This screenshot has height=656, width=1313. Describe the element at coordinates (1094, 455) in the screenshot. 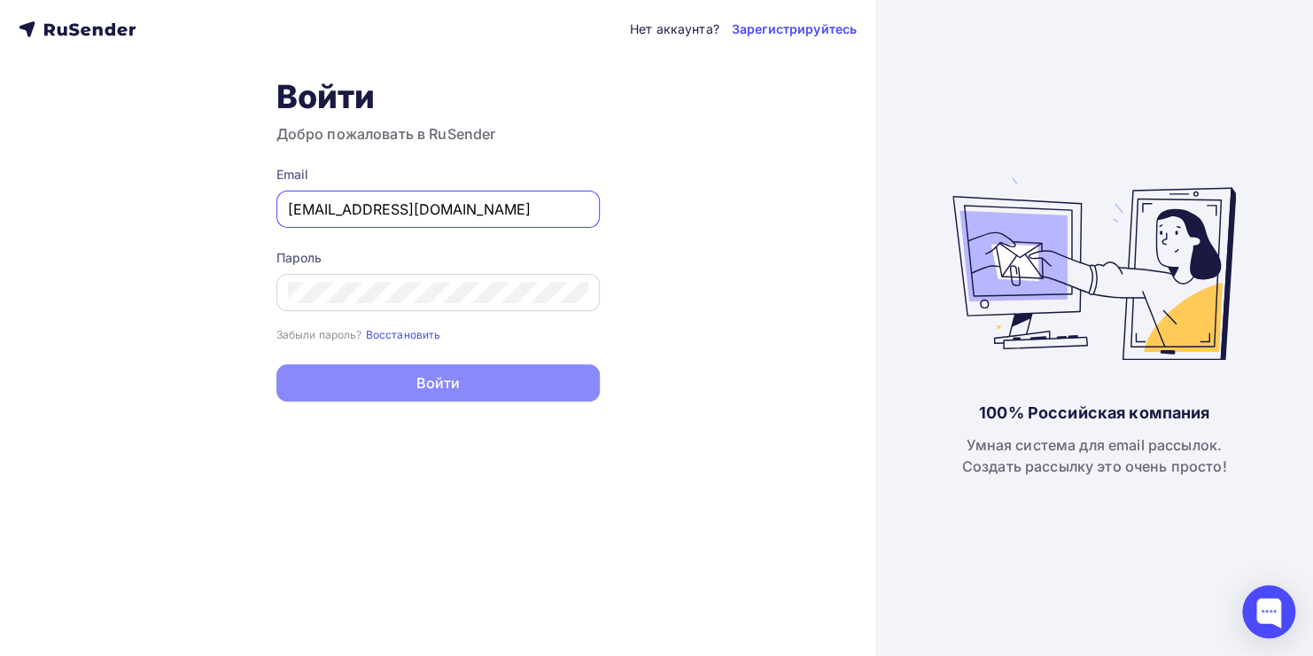

I see `div: Умная система для email рассылок. Создать рассылку это очень просто!` at that location.